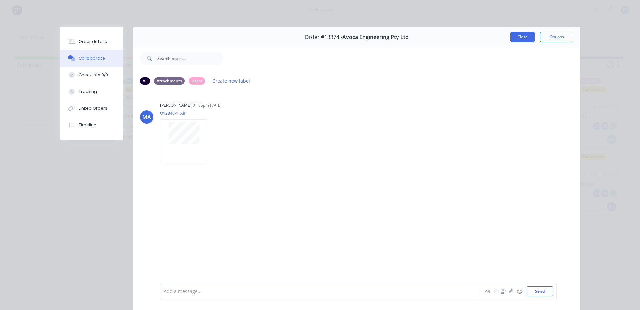 The width and height of the screenshot is (640, 310). What do you see at coordinates (88, 92) in the screenshot?
I see `div: Tracking` at bounding box center [88, 92].